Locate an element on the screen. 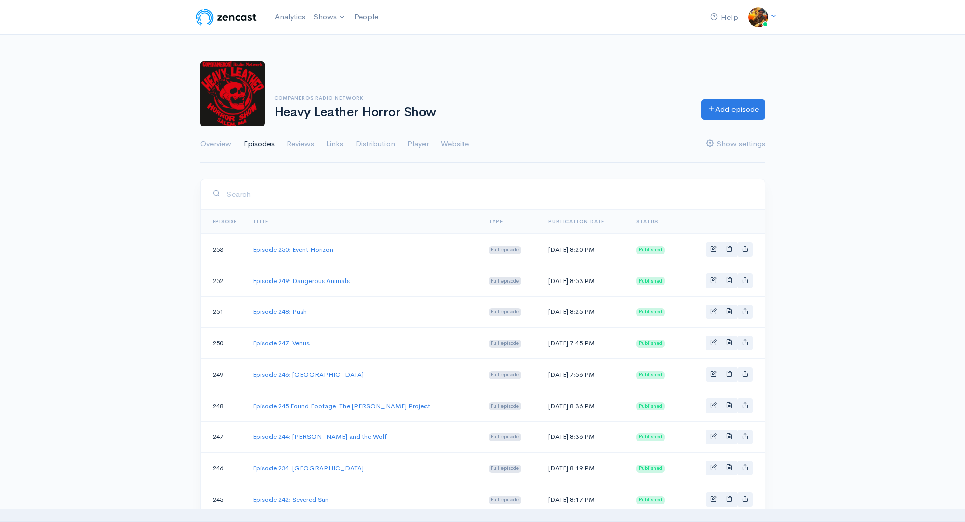 The width and height of the screenshot is (965, 522). td: 245 is located at coordinates (223, 500).